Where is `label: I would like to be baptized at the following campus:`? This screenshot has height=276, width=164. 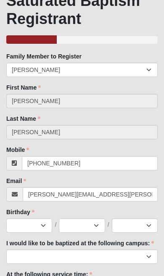 label: I would like to be baptized at the following campus: is located at coordinates (80, 243).